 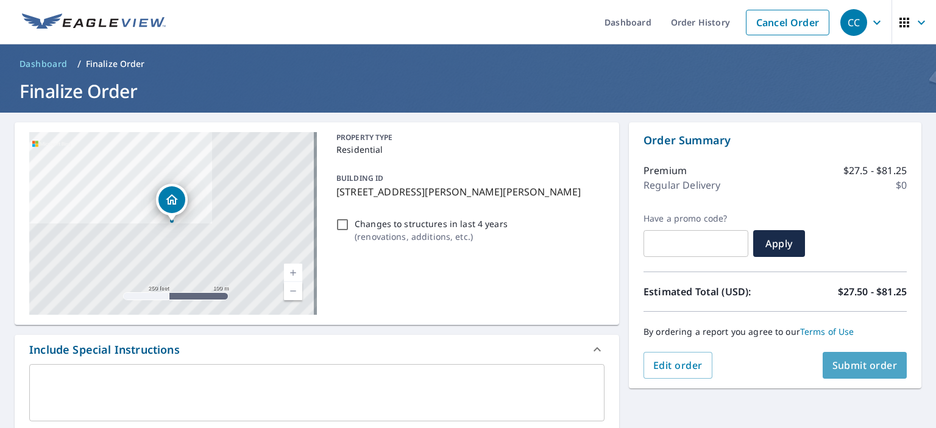 What do you see at coordinates (431, 224) in the screenshot?
I see `p: Changes to structures in last 4 years` at bounding box center [431, 224].